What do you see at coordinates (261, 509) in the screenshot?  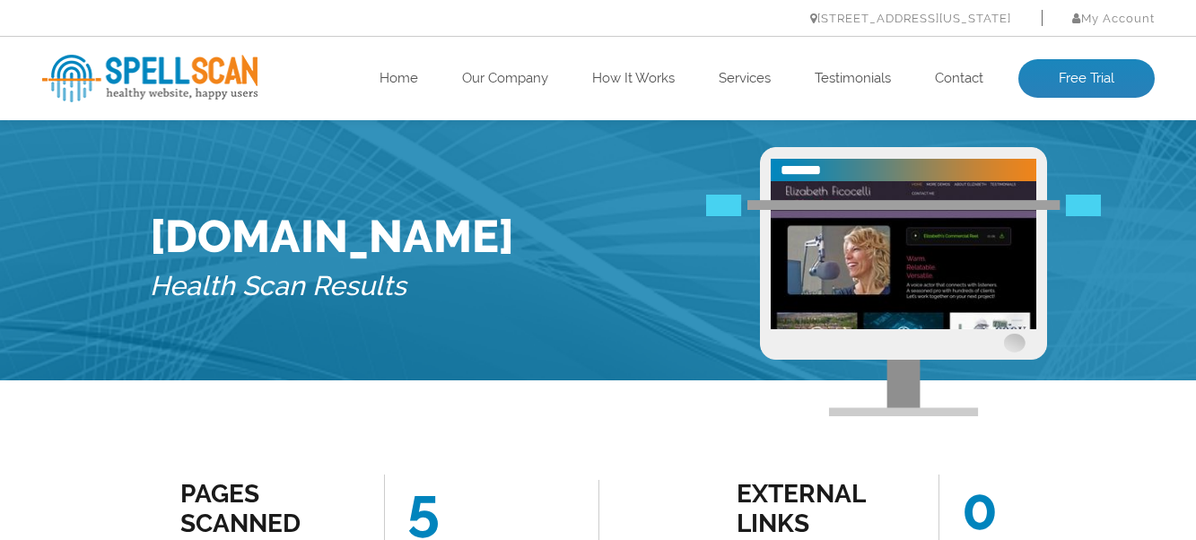 I see `div: Pages Scanned` at bounding box center [261, 509].